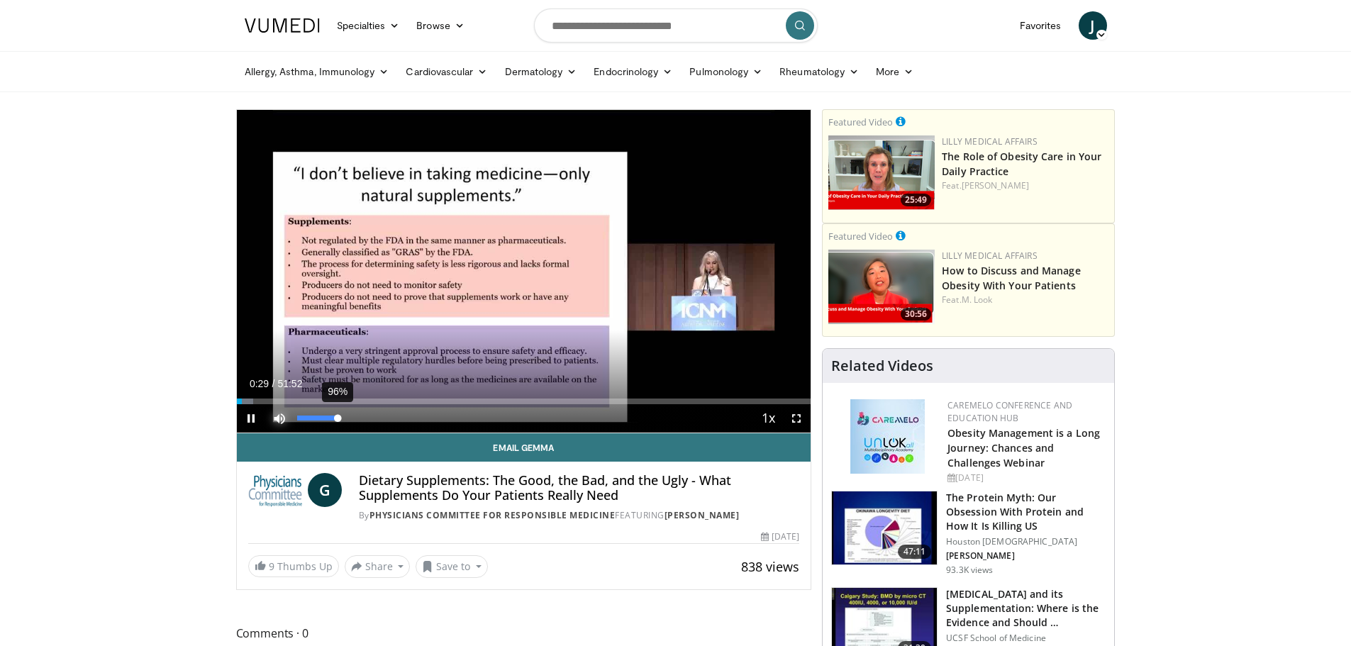 This screenshot has height=646, width=1351. I want to click on img: VuMedi Logo, so click(282, 26).